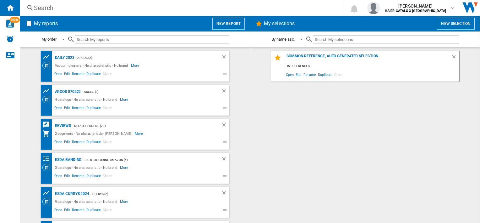  What do you see at coordinates (71, 193) in the screenshot?
I see `div: KSDA Currys 2024` at bounding box center [71, 193].